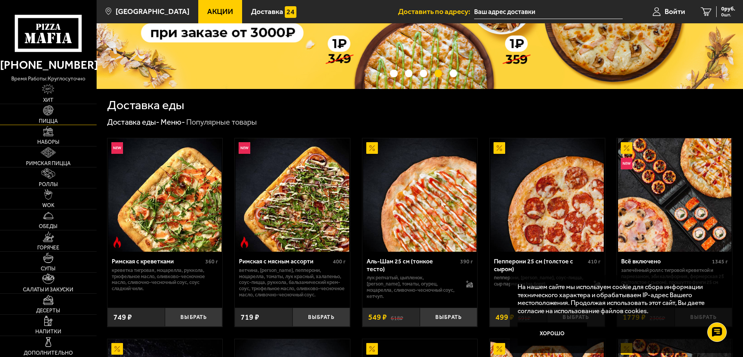 This screenshot has height=357, width=743. I want to click on span: 1345 г, so click(720, 261).